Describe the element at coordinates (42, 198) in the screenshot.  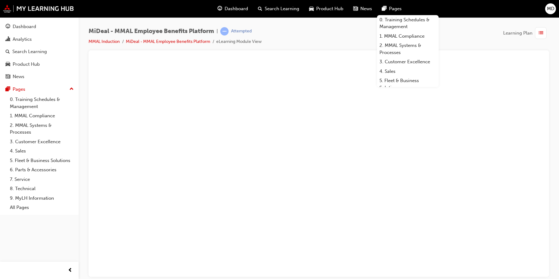
I see `a: 9. MyLH Information` at that location.